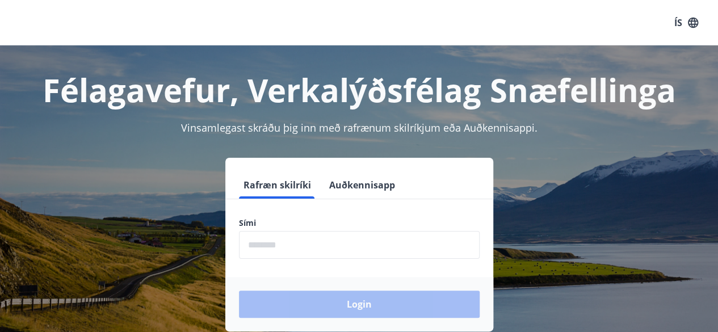  What do you see at coordinates (277, 185) in the screenshot?
I see `button: Rafræn skilríki` at bounding box center [277, 185].